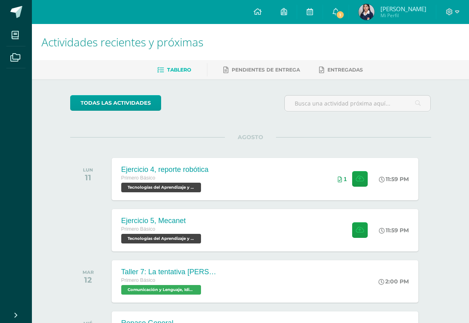 Image resolution: width=469 pixels, height=323 pixels. Describe the element at coordinates (266, 69) in the screenshot. I see `span: Pendientes de entrega` at that location.